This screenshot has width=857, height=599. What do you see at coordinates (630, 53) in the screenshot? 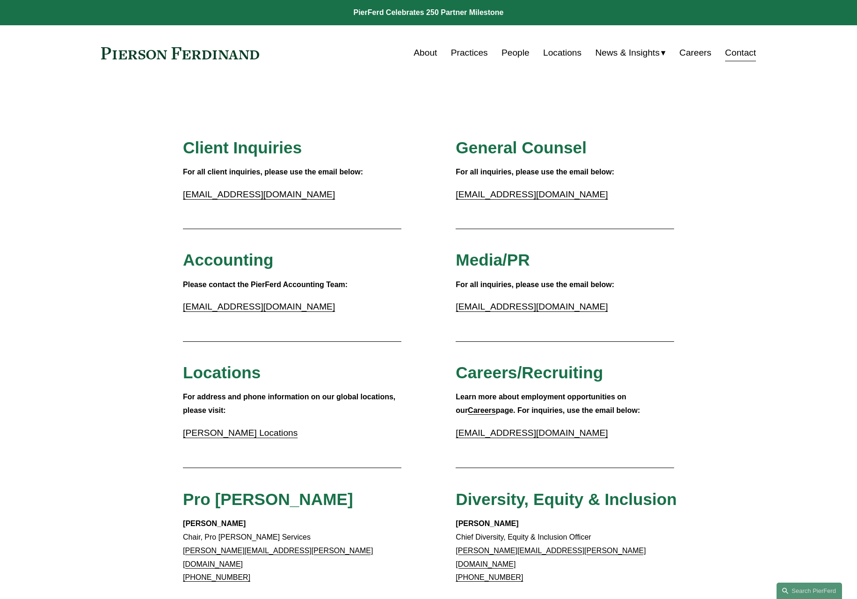
I see `a: folder dropdown` at bounding box center [630, 53].